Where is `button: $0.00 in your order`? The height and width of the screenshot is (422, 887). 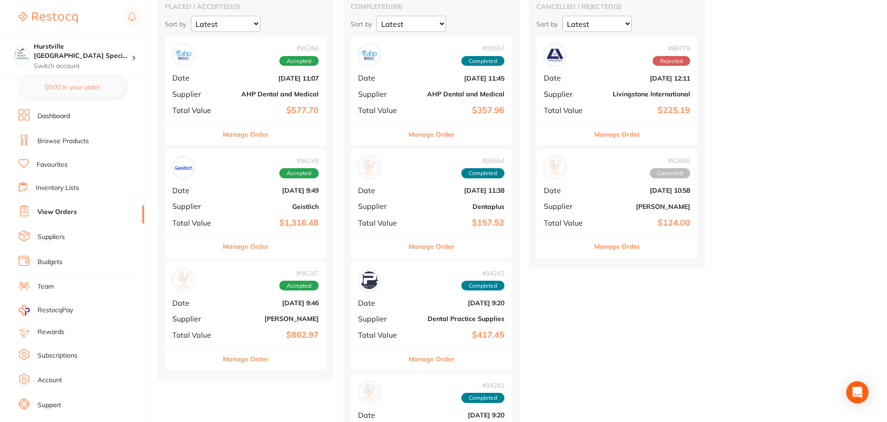 button: $0.00 in your order is located at coordinates (72, 87).